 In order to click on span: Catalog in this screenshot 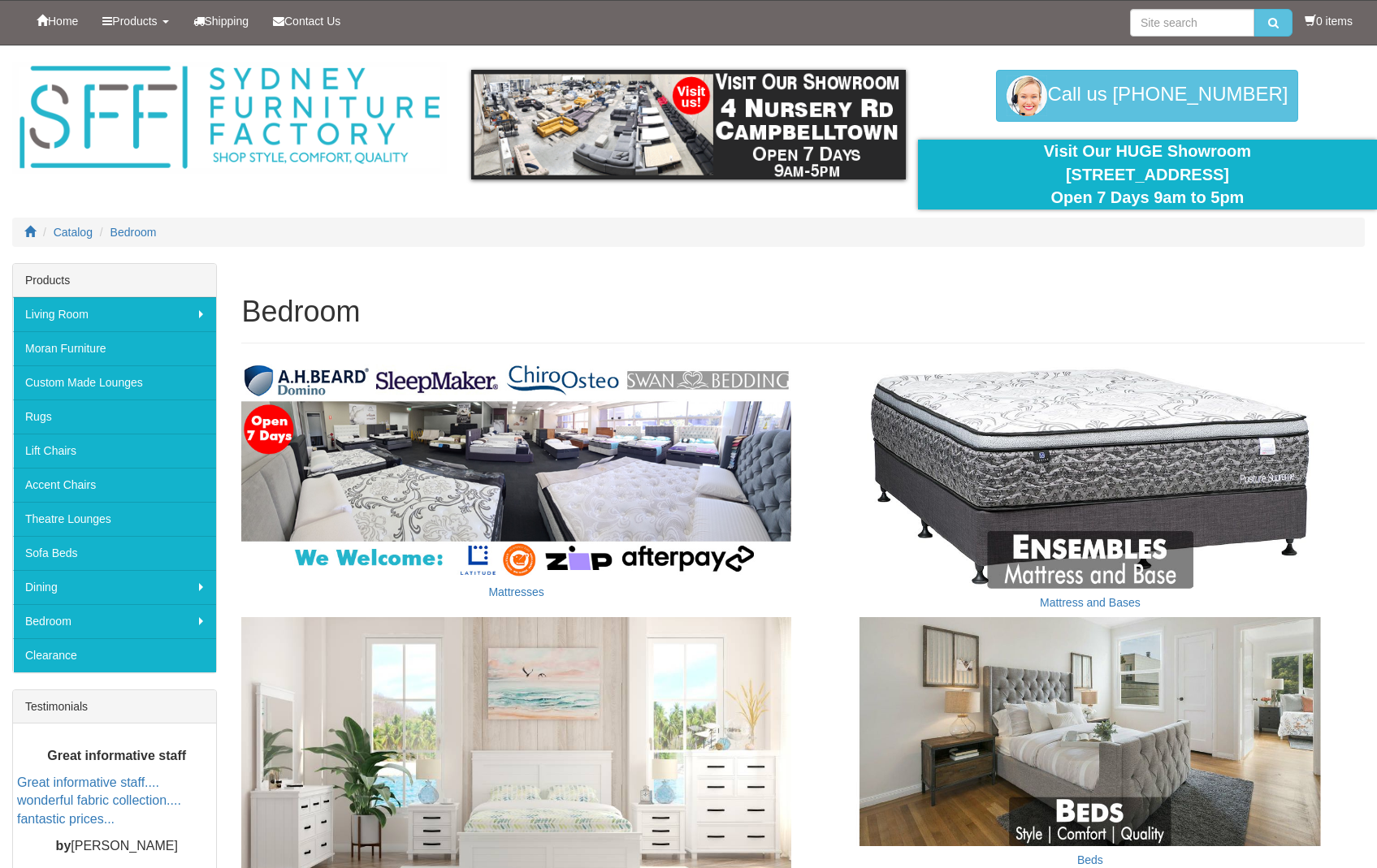, I will do `click(74, 232)`.